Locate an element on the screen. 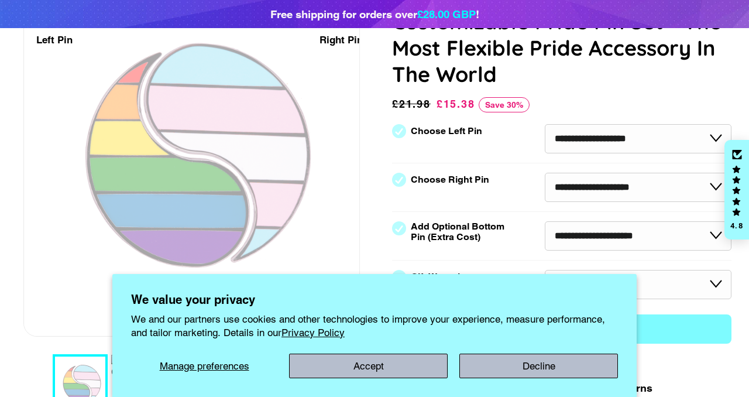 This screenshot has height=397, width=749. label: Gift Wrapping is located at coordinates (441, 277).